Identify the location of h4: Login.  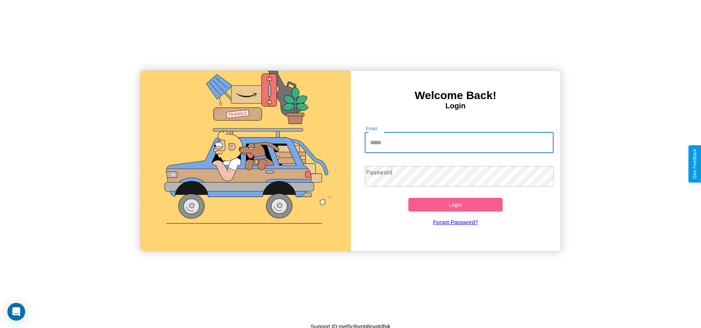
(456, 106).